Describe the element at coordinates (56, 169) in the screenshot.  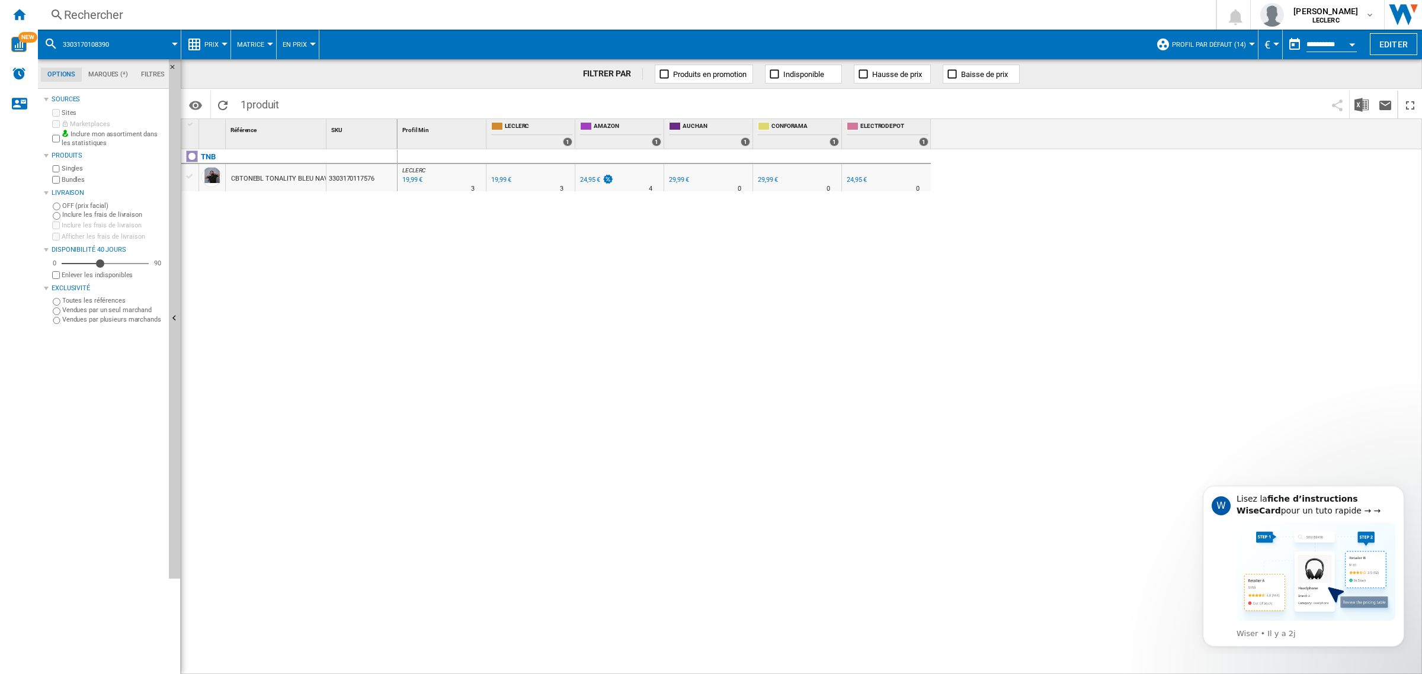
I see `input: Singles` at that location.